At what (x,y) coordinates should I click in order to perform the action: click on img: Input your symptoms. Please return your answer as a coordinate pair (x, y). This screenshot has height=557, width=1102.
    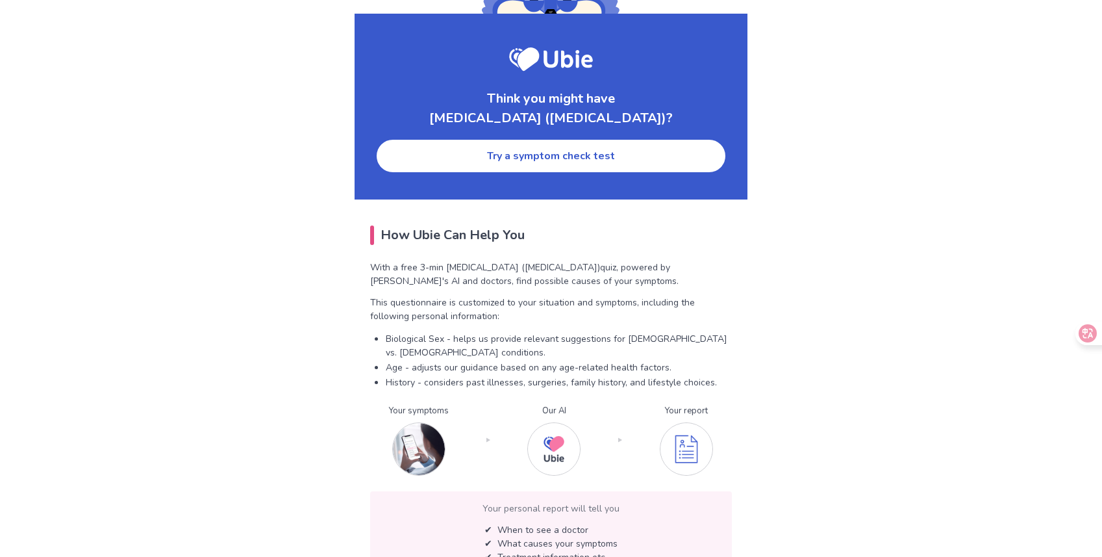
    Looking at the image, I should click on (419, 449).